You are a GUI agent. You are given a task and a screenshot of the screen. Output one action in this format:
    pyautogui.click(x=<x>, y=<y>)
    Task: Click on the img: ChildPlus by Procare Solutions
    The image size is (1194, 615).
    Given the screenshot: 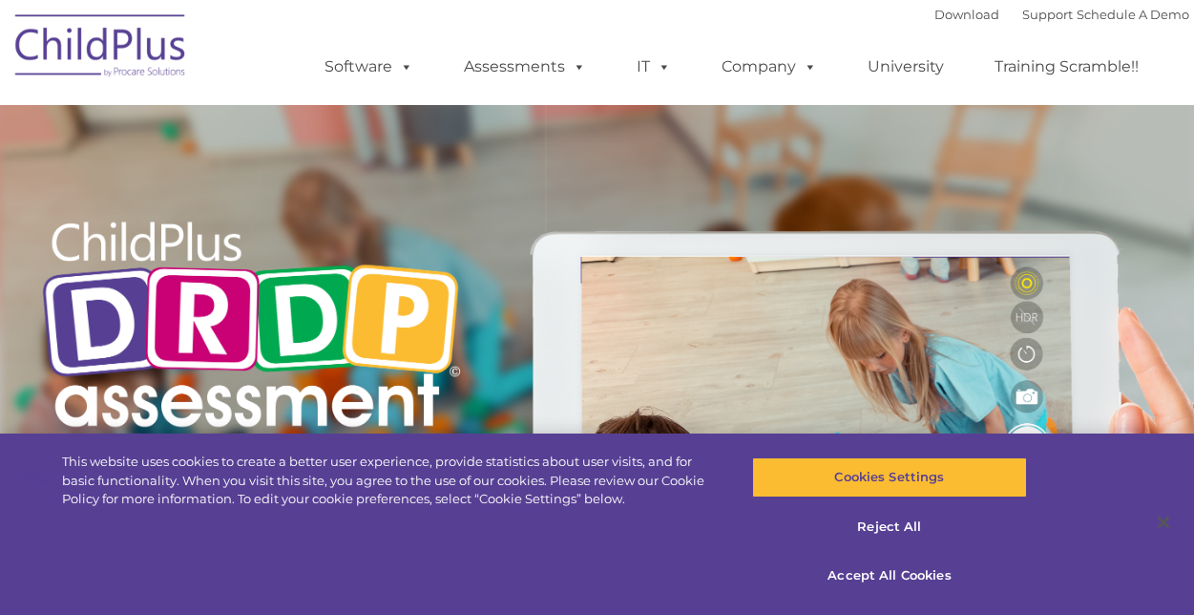 What is the action you would take?
    pyautogui.click(x=101, y=49)
    